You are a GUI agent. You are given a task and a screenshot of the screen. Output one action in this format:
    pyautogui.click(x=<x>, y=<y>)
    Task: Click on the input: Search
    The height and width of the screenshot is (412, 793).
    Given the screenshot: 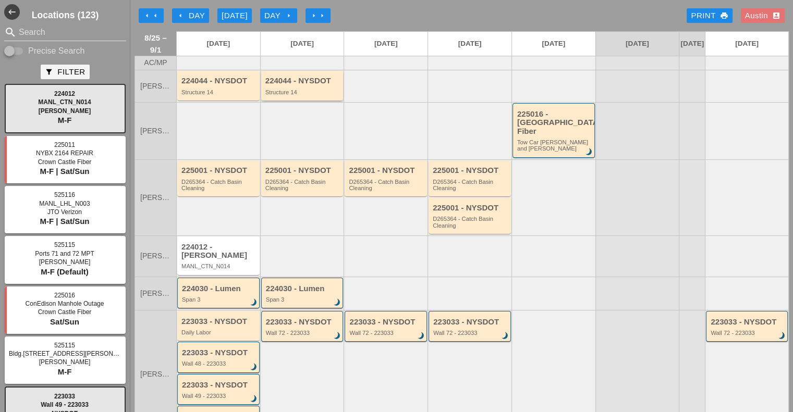 What is the action you would take?
    pyautogui.click(x=65, y=32)
    